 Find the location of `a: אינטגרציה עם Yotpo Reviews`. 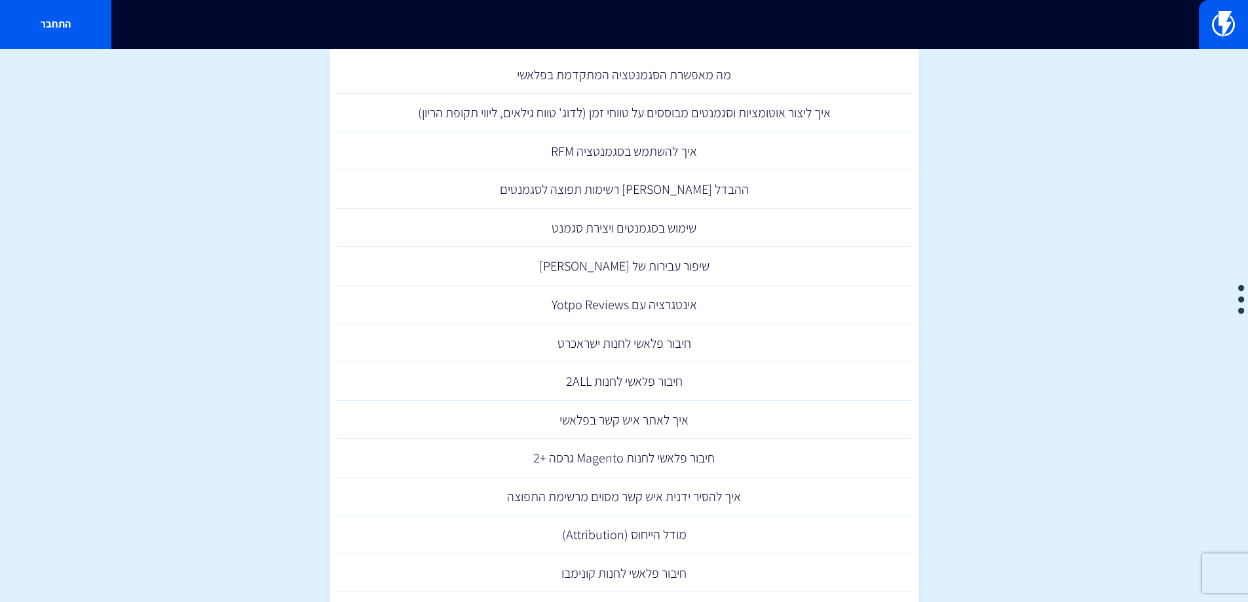

a: אינטגרציה עם Yotpo Reviews is located at coordinates (624, 305).